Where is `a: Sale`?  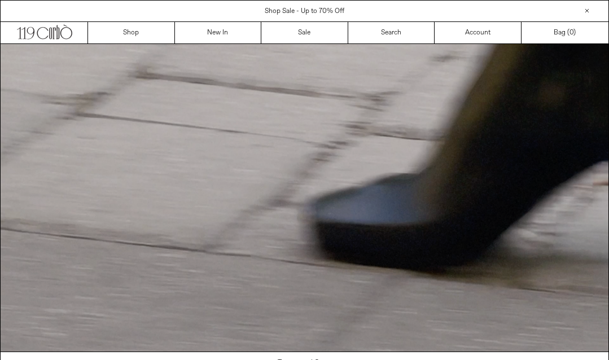
a: Sale is located at coordinates (305, 33).